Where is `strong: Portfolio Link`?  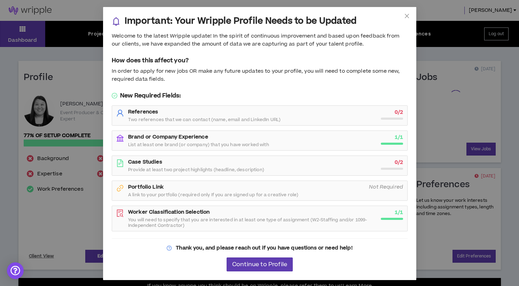
strong: Portfolio Link is located at coordinates (146, 187).